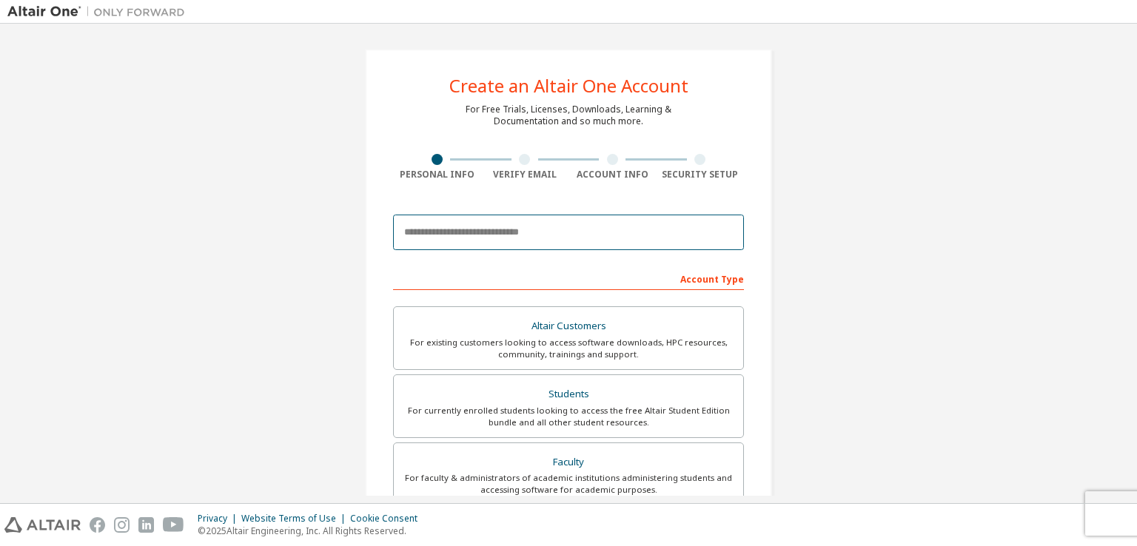 This screenshot has height=546, width=1137. Describe the element at coordinates (219, 519) in the screenshot. I see `div: Privacy` at that location.